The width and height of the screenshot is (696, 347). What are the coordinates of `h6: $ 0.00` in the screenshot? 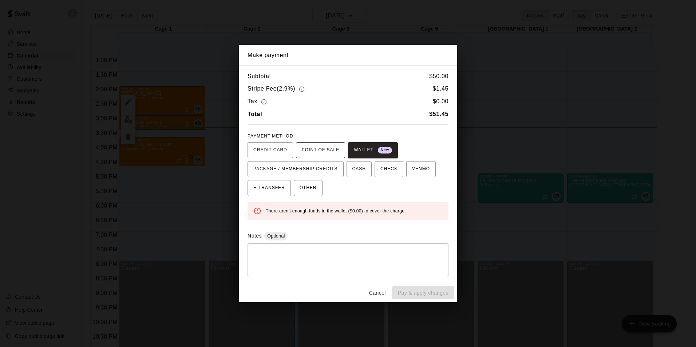 It's located at (440, 102).